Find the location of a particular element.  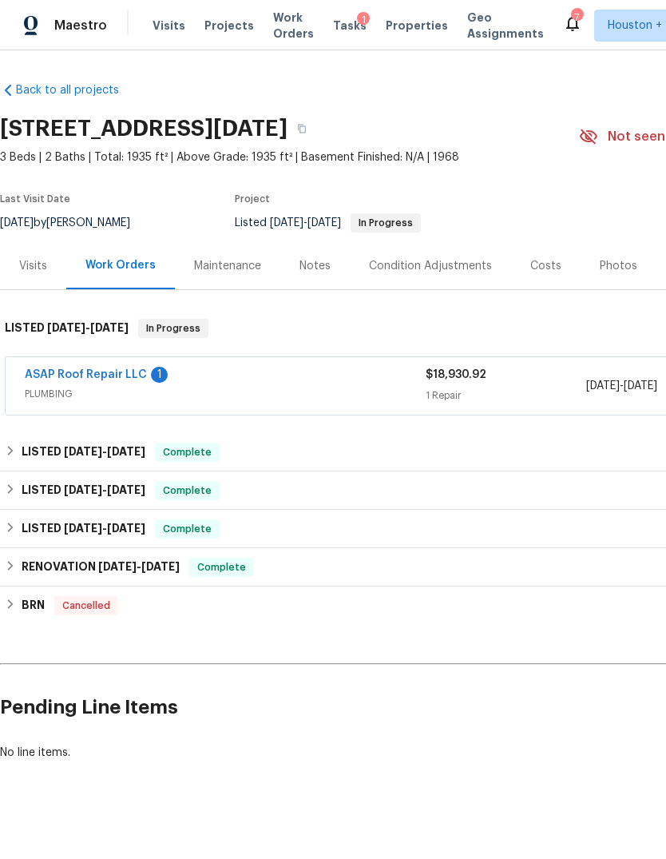

span: Maestro is located at coordinates (81, 26).